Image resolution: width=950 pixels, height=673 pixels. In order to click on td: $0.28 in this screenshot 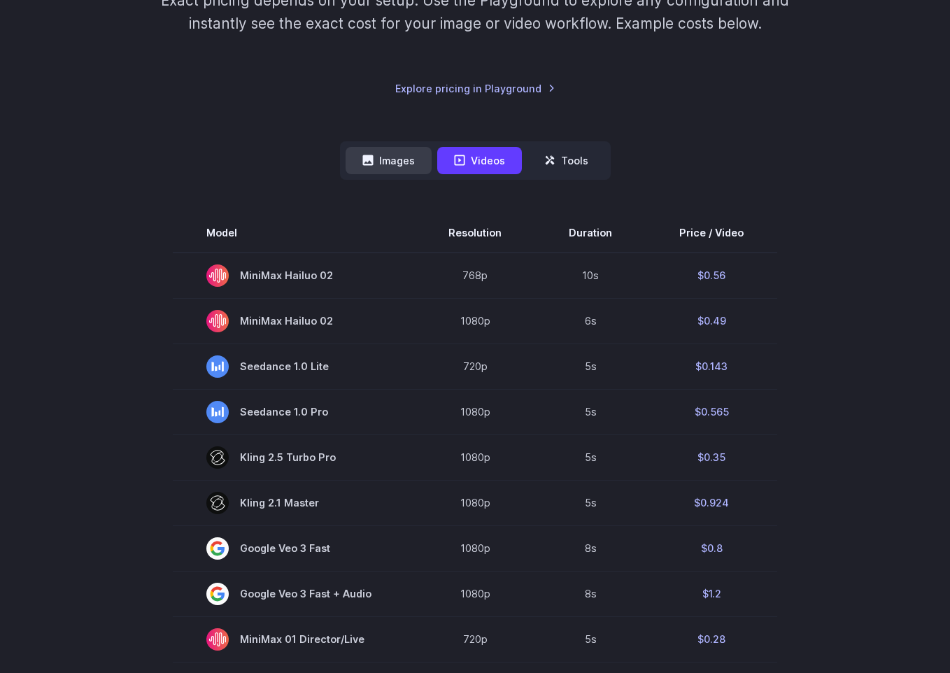, I will do `click(712, 639)`.